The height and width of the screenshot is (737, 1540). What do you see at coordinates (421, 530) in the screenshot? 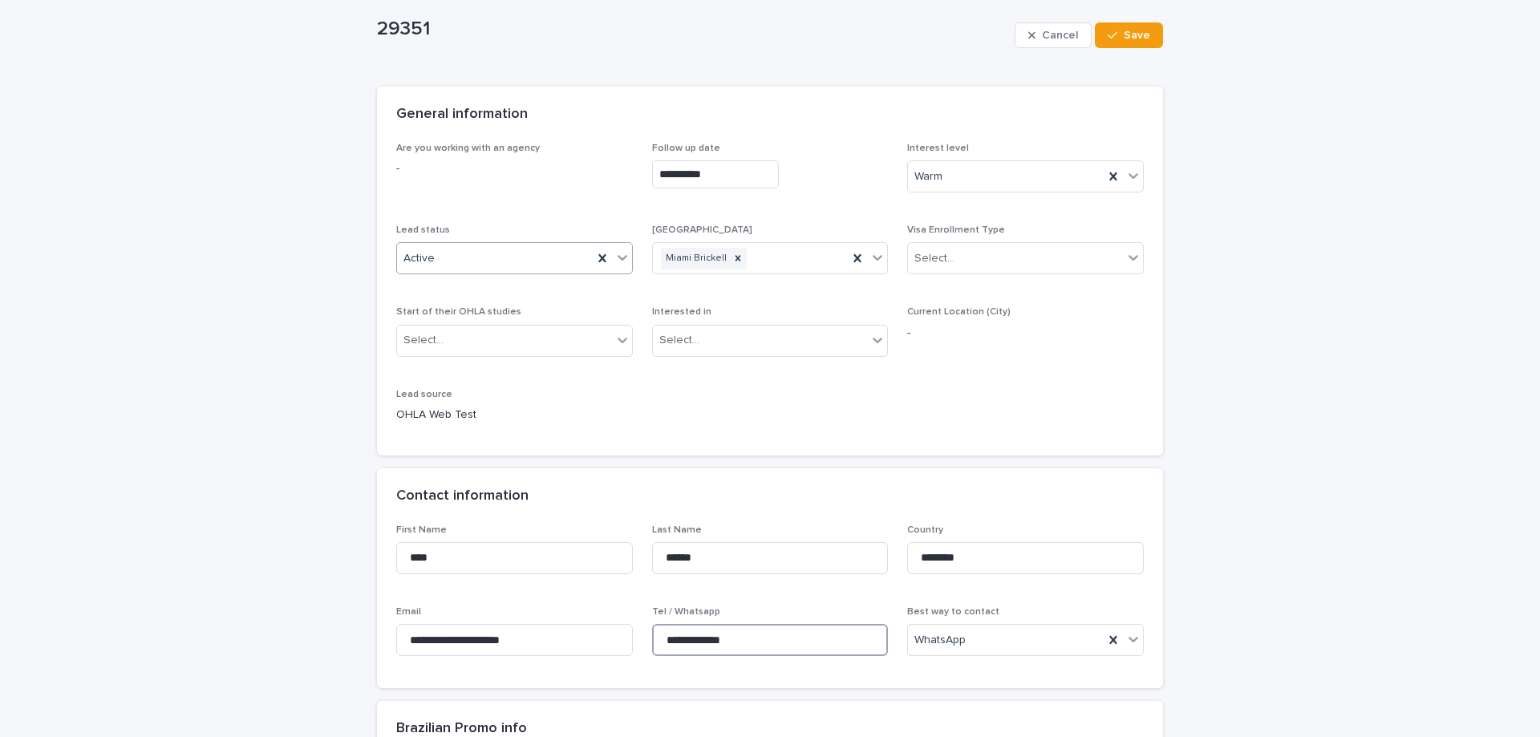
I see `span: First Name` at bounding box center [421, 530].